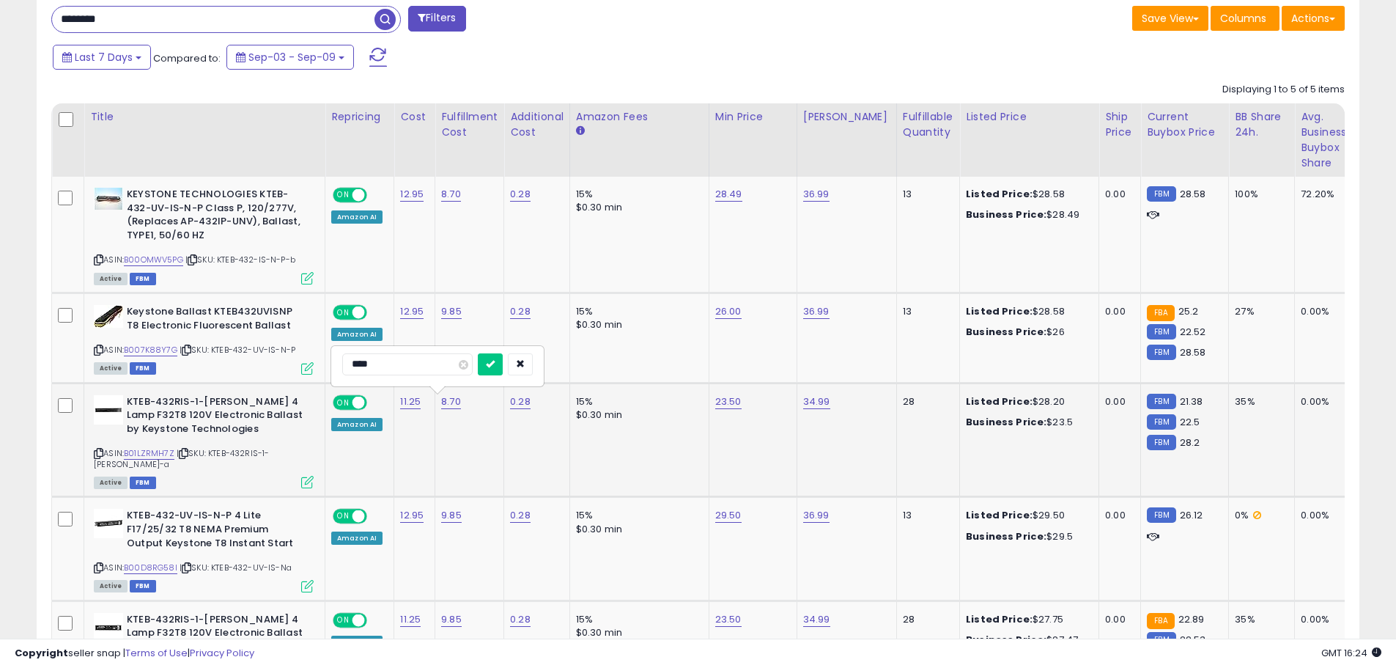 Image resolution: width=1396 pixels, height=668 pixels. Describe the element at coordinates (243, 20) in the screenshot. I see `button: Home` at that location.